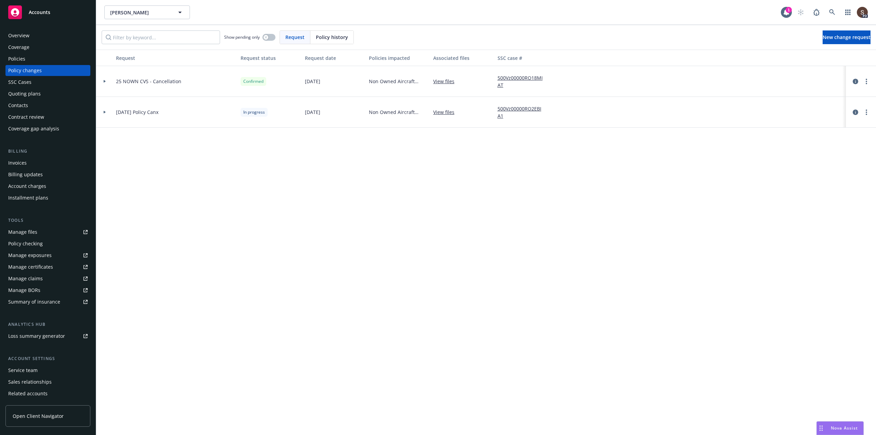  I want to click on a: Policy checking, so click(48, 244).